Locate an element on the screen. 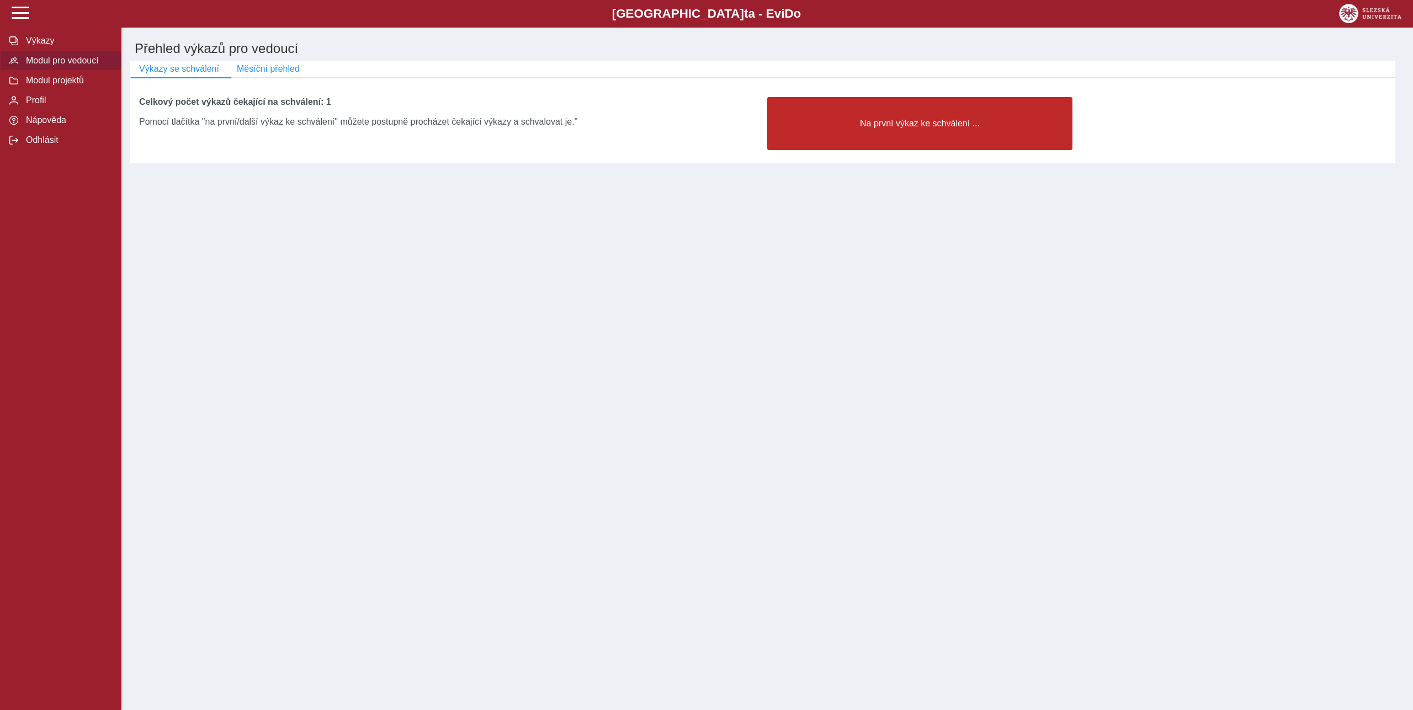 The height and width of the screenshot is (710, 1413). span: D is located at coordinates (789, 13).